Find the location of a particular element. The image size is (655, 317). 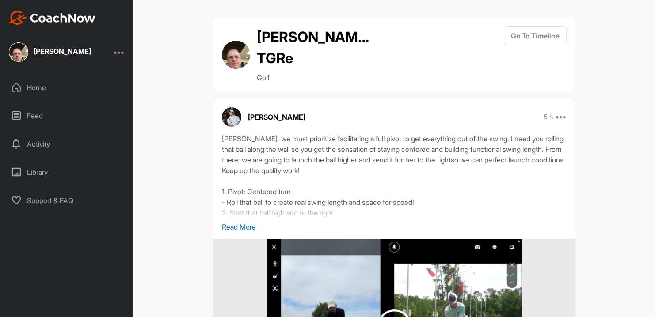

a: Go To Timeline is located at coordinates (535, 55).